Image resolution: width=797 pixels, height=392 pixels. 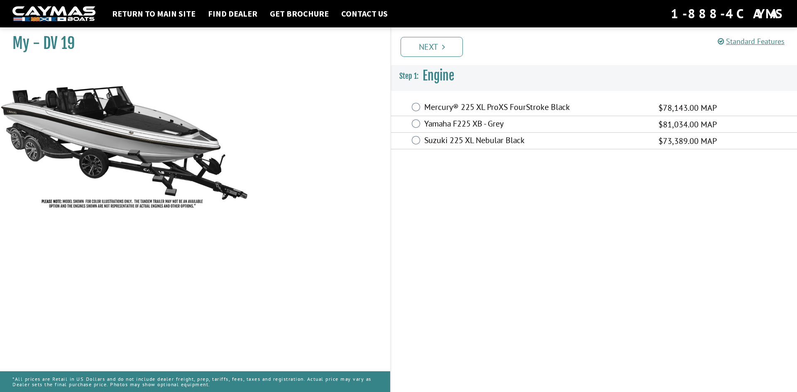 What do you see at coordinates (195, 382) in the screenshot?
I see `p: *All prices are Retail in US Dollars and do not include dealer freight, prep, tariffs, fees, taxe...` at bounding box center [195, 382].